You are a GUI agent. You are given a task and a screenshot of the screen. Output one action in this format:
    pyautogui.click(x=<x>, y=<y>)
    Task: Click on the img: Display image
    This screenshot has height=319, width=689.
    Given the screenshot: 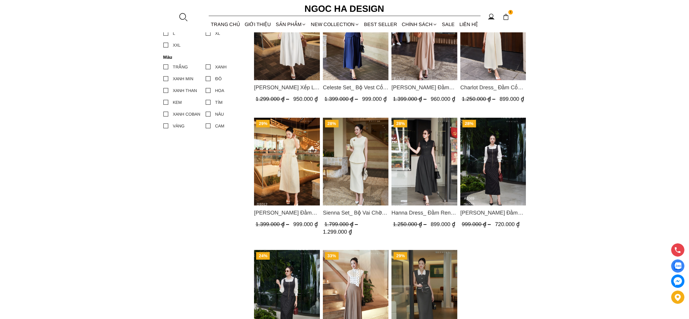 What is the action you would take?
    pyautogui.click(x=678, y=266)
    